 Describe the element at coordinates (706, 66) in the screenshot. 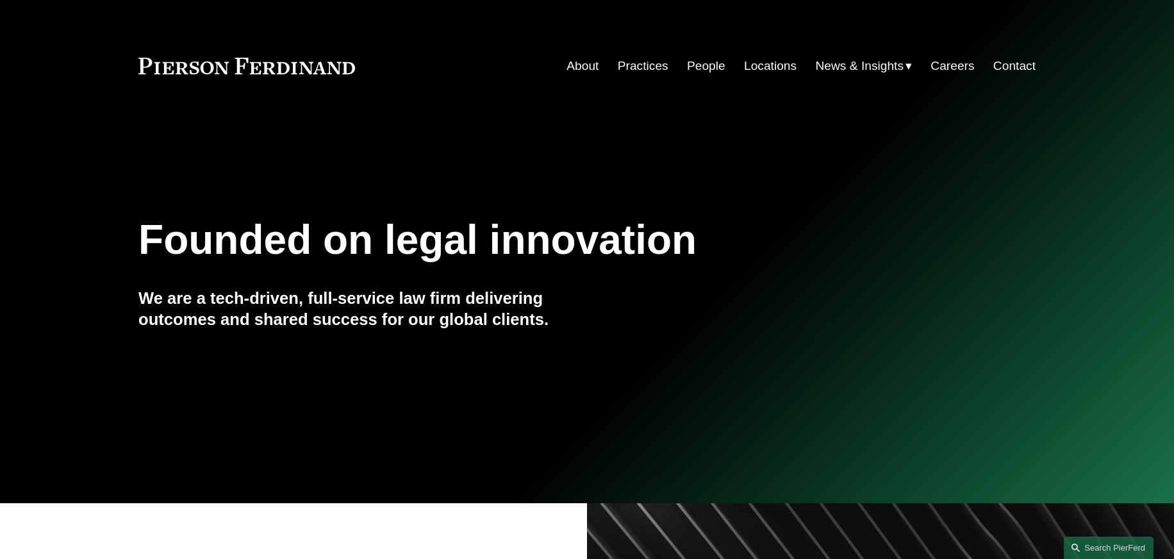

I see `a: People` at that location.